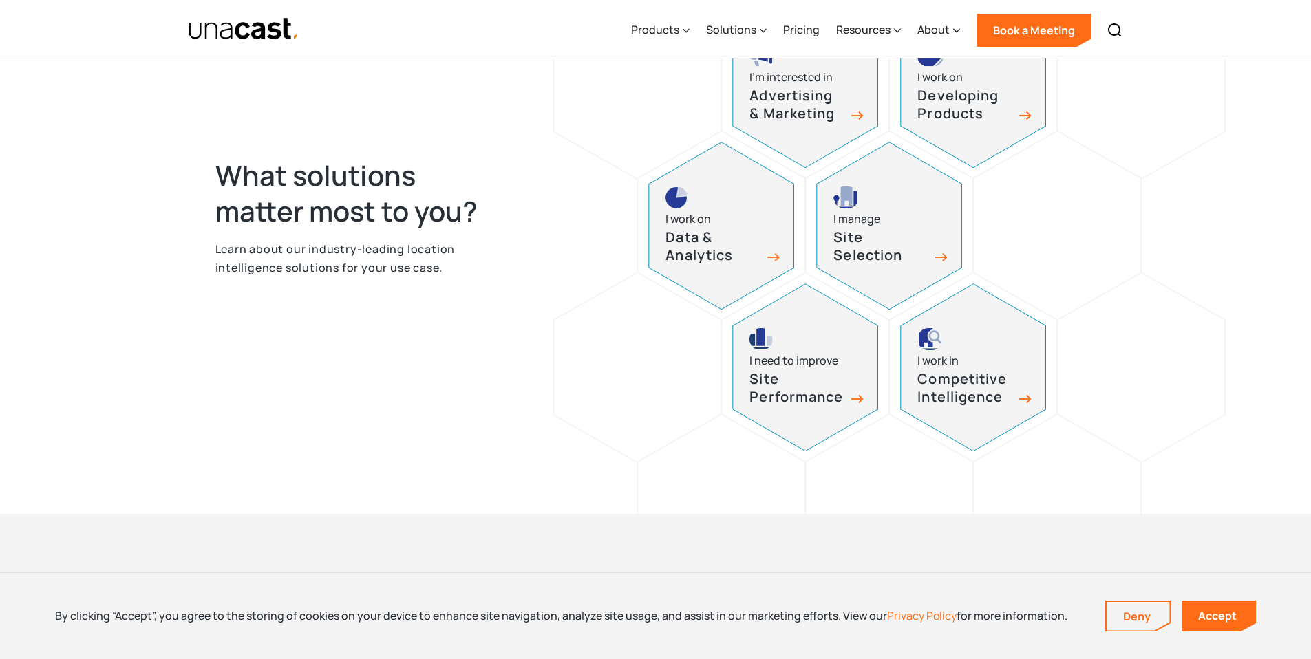 This screenshot has width=1311, height=659. What do you see at coordinates (561, 616) in the screenshot?
I see `div: By clicking “Accept”, you agree to the storing of cookies on your device to enhance site navigati...` at bounding box center [561, 616].